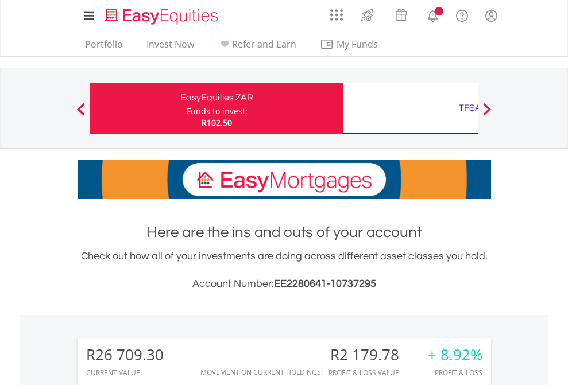  I want to click on button: Previous, so click(81, 114).